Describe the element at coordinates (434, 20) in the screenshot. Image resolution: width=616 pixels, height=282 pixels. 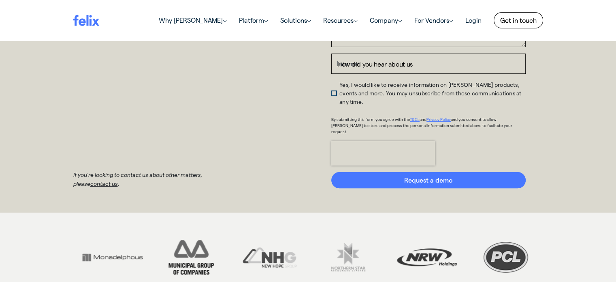
I see `a: For Vendors` at that location.